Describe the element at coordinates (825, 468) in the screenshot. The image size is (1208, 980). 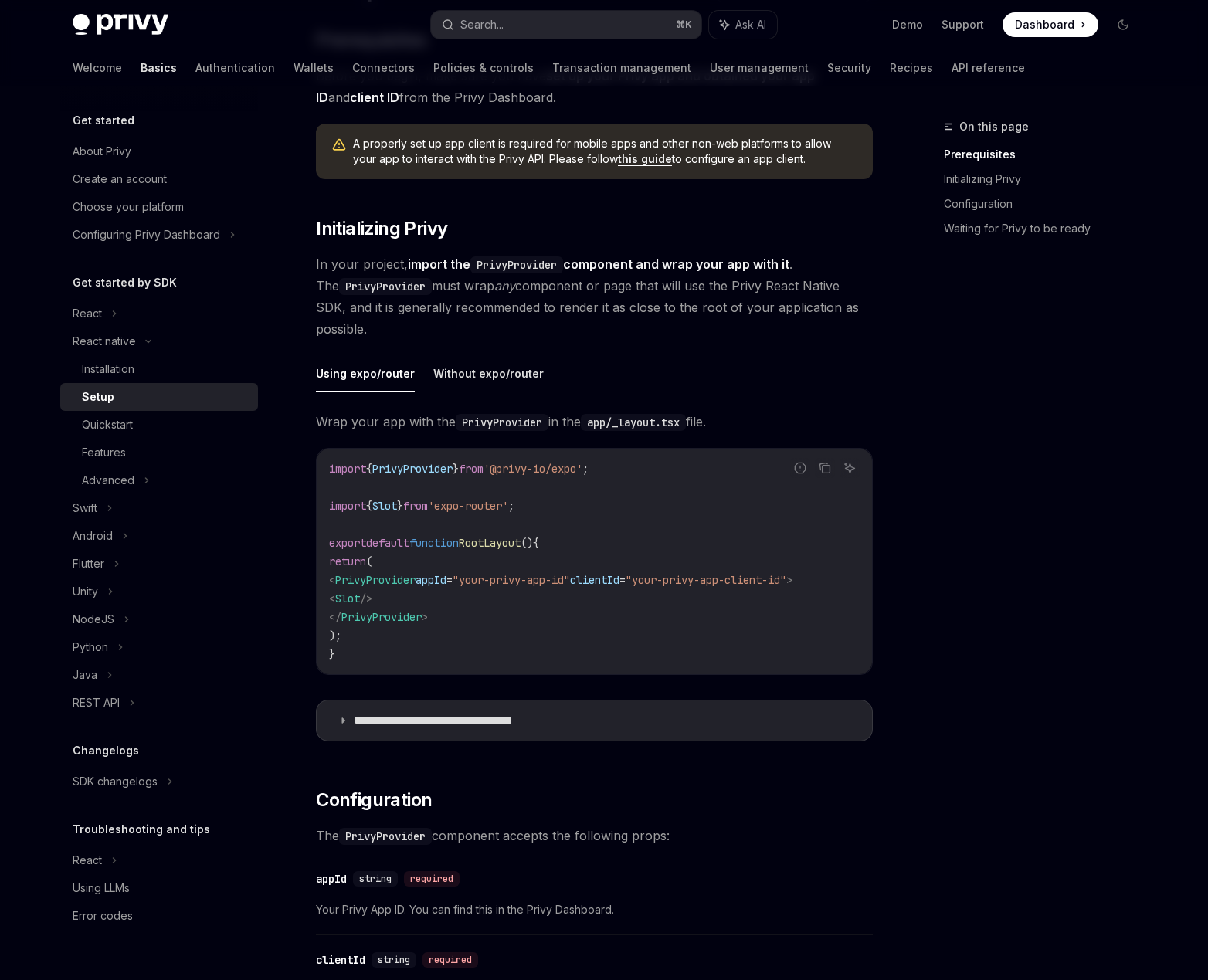
I see `button: Copy the contents from the code block` at that location.